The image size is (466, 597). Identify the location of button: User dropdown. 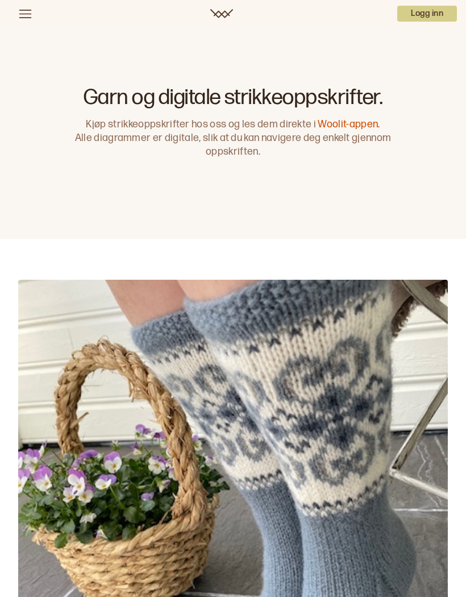
(427, 14).